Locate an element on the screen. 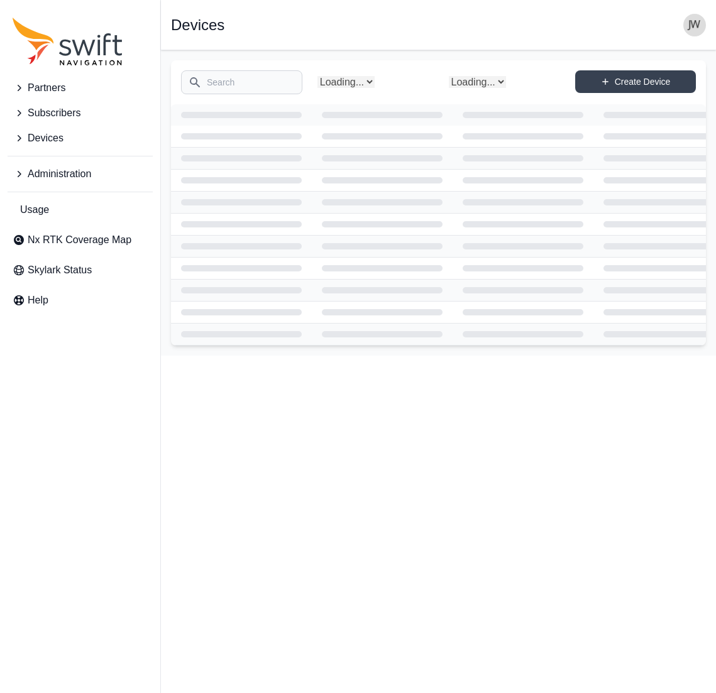  button: Partners is located at coordinates (80, 88).